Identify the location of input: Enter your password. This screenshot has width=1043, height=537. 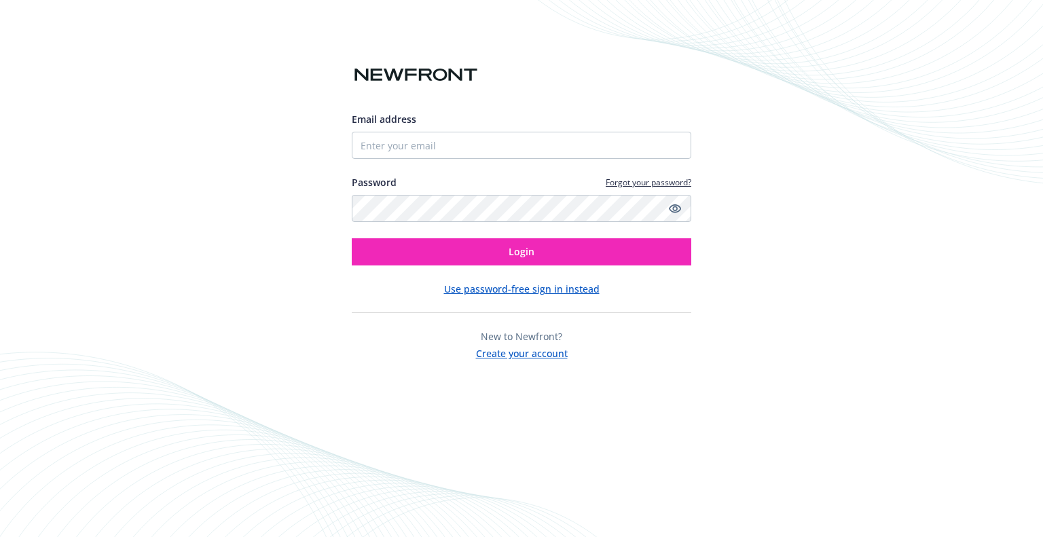
(522, 208).